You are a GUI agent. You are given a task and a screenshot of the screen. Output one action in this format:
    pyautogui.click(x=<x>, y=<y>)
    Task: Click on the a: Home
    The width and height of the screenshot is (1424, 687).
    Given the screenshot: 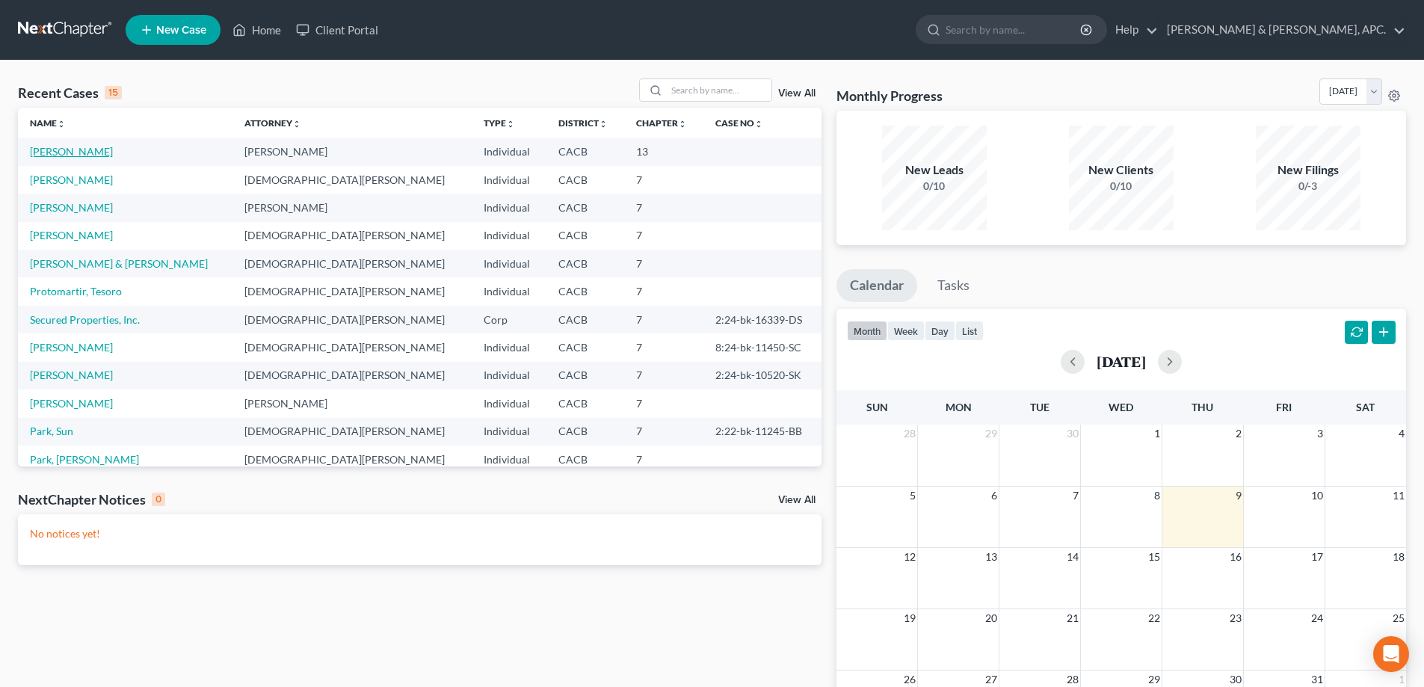 What is the action you would take?
    pyautogui.click(x=256, y=30)
    